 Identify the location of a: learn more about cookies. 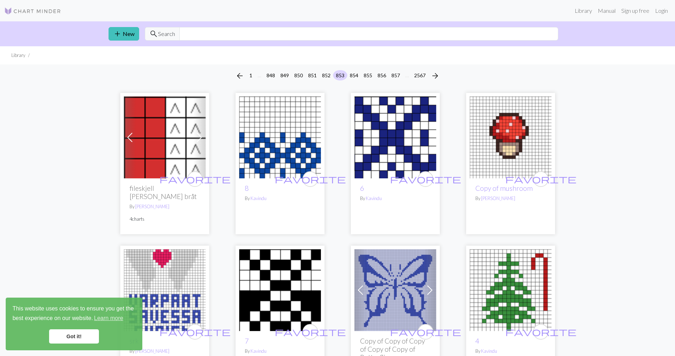
(109, 318).